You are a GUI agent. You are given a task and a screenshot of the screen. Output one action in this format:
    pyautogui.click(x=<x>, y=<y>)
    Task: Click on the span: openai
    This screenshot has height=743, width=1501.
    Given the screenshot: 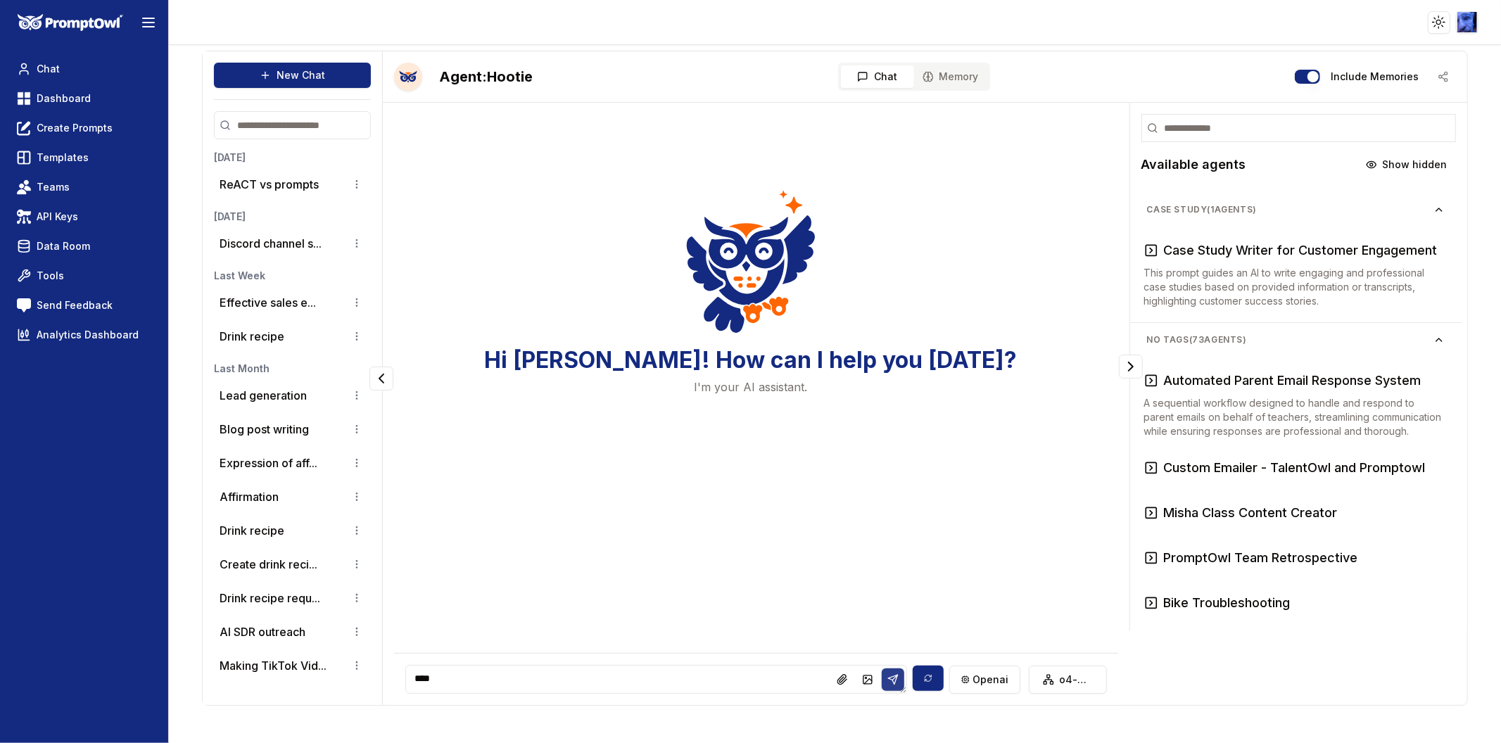 What is the action you would take?
    pyautogui.click(x=990, y=680)
    